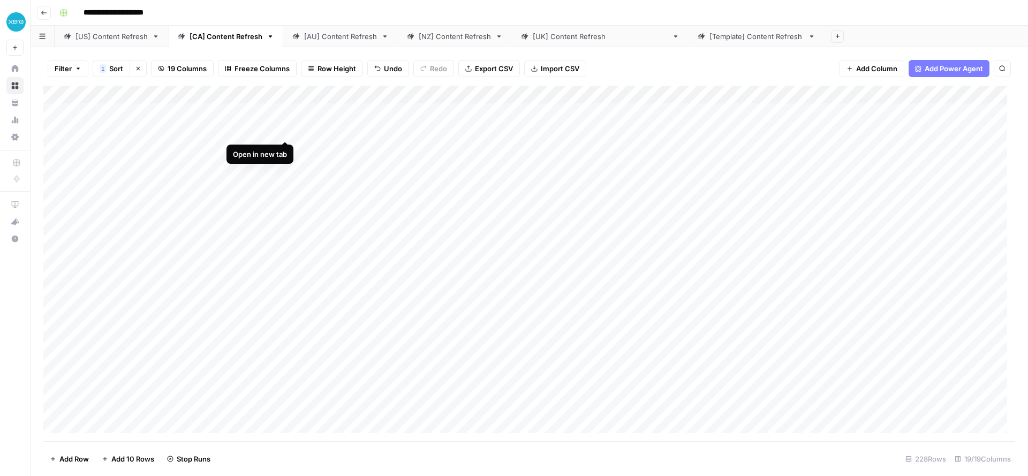 This screenshot has height=476, width=1028. What do you see at coordinates (116, 69) in the screenshot?
I see `span: Sort` at bounding box center [116, 69].